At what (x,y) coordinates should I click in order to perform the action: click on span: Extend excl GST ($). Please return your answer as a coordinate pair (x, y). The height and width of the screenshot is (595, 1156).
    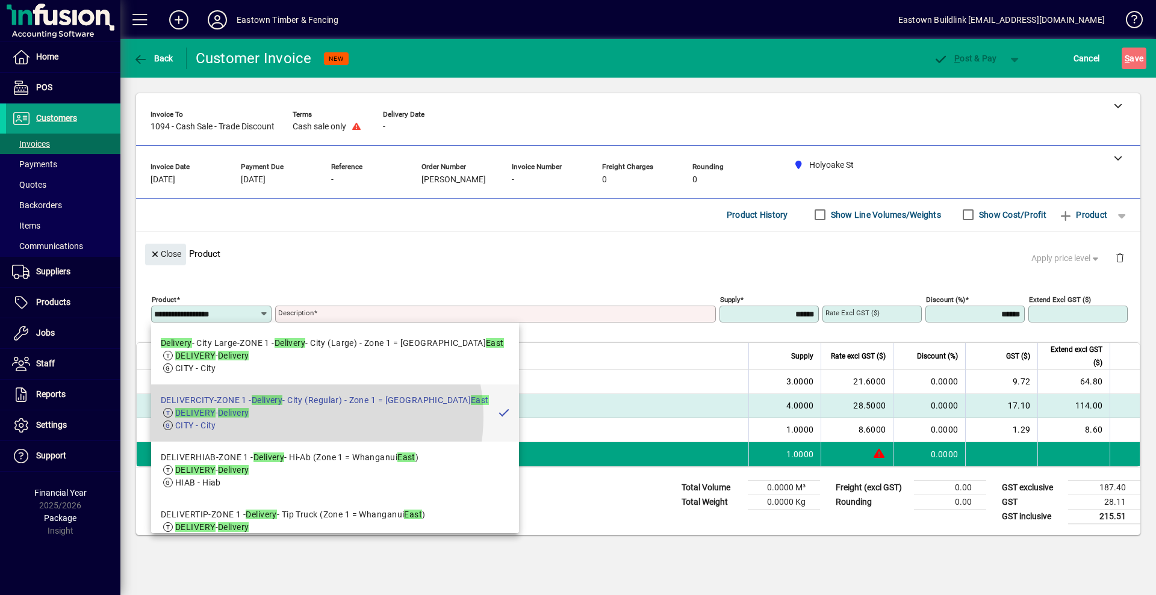
    Looking at the image, I should click on (1073, 356).